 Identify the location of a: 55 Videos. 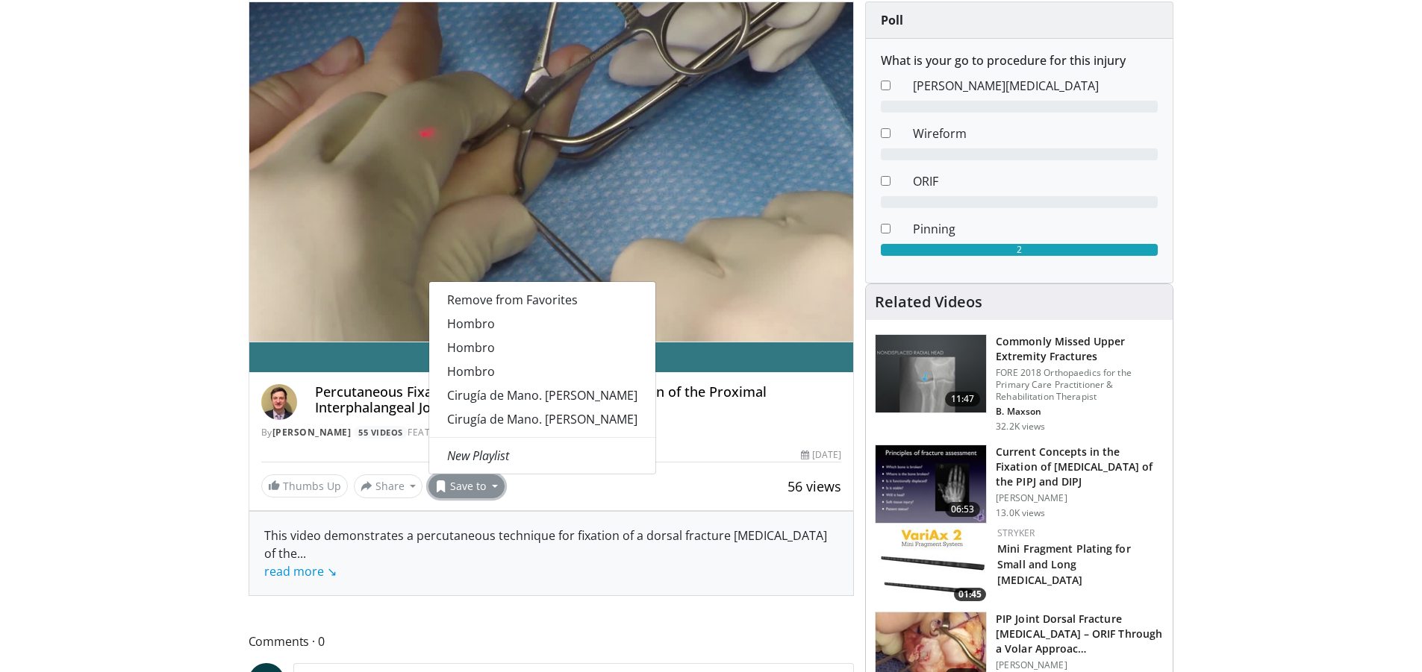
(381, 432).